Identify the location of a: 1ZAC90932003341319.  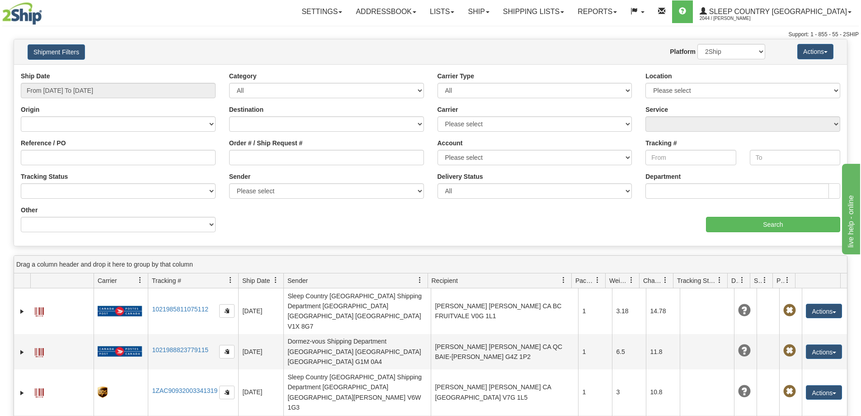
(184, 390).